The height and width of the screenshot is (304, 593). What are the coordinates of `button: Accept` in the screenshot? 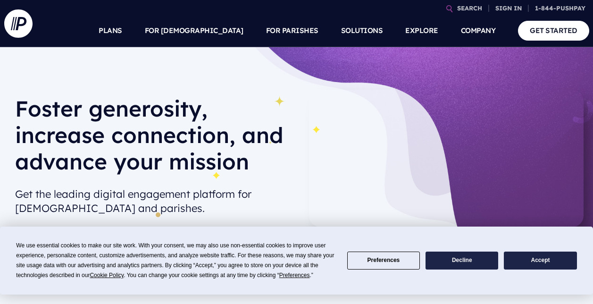 It's located at (540, 260).